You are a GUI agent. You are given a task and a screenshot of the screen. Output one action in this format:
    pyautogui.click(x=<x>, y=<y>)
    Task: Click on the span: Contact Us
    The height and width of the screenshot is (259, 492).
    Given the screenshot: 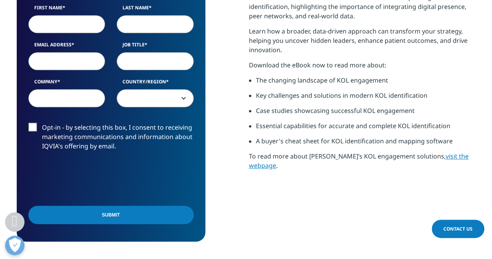 What is the action you would take?
    pyautogui.click(x=458, y=228)
    